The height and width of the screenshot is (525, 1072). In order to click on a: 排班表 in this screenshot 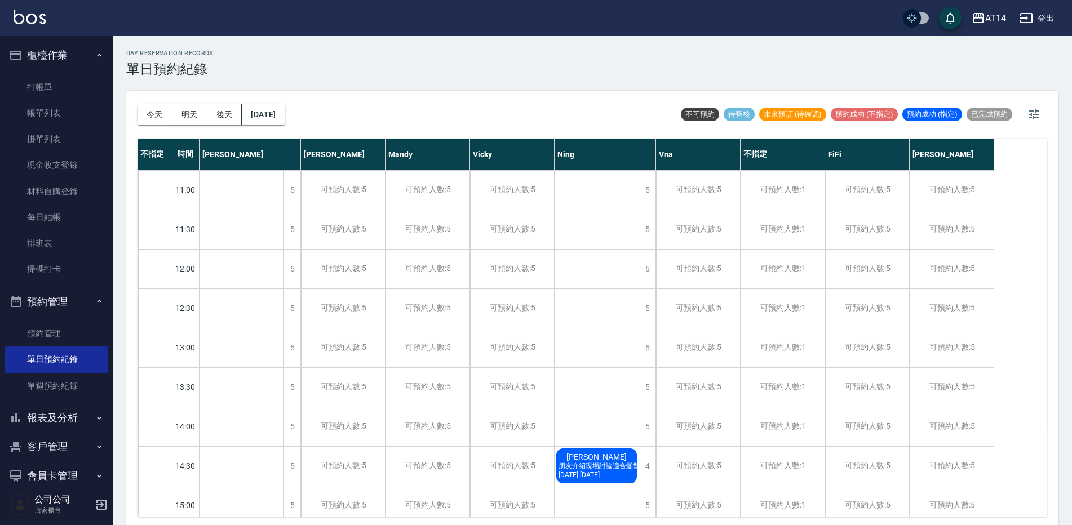, I will do `click(56, 244)`.